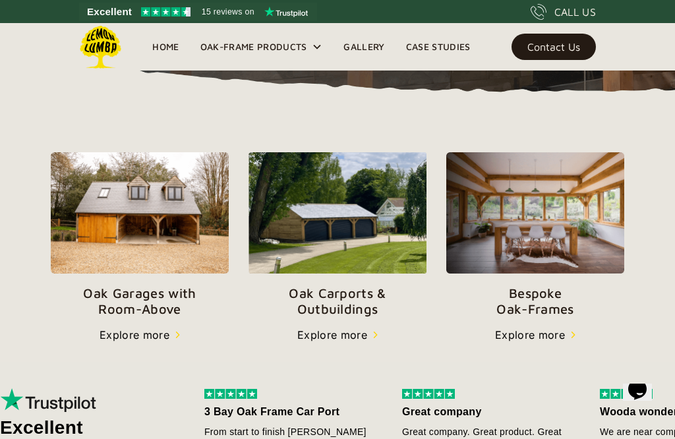 This screenshot has height=439, width=675. I want to click on a: Home, so click(165, 47).